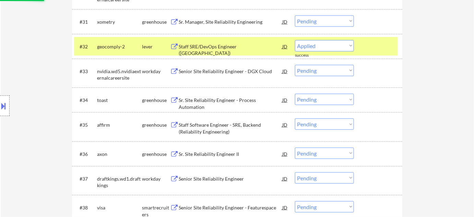 The height and width of the screenshot is (217, 474). Describe the element at coordinates (230, 179) in the screenshot. I see `div: Senior Site Reliability Engineer` at that location.